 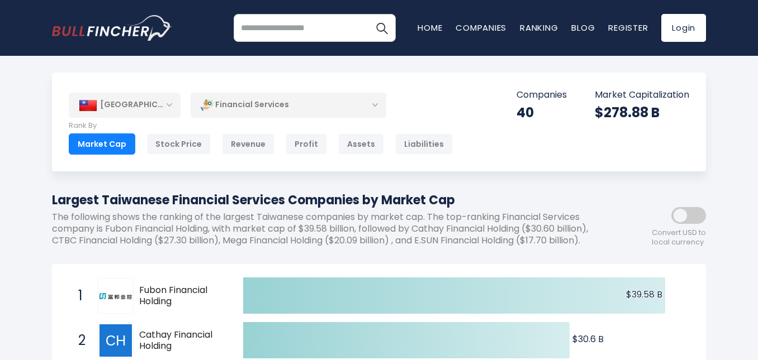 I want to click on div: Market Cap, so click(x=102, y=144).